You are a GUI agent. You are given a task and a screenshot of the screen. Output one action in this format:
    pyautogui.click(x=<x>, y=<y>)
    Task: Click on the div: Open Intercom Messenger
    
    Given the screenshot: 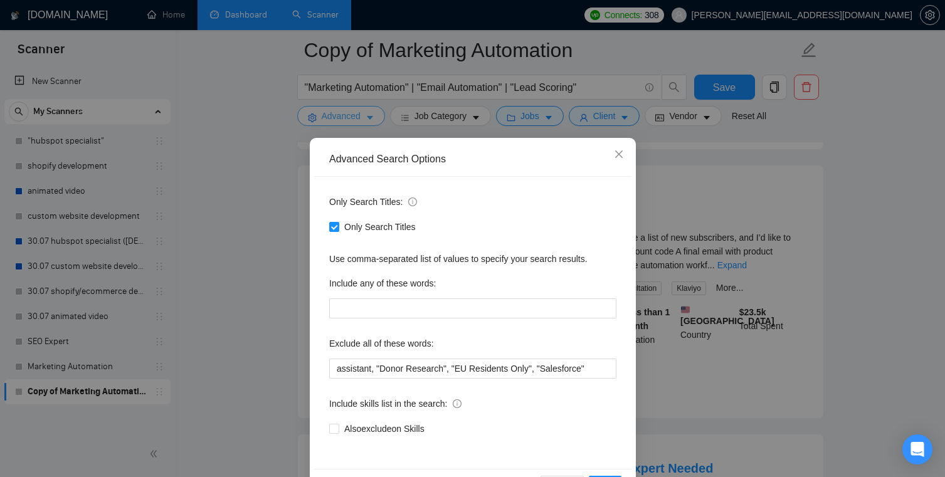 What is the action you would take?
    pyautogui.click(x=917, y=449)
    